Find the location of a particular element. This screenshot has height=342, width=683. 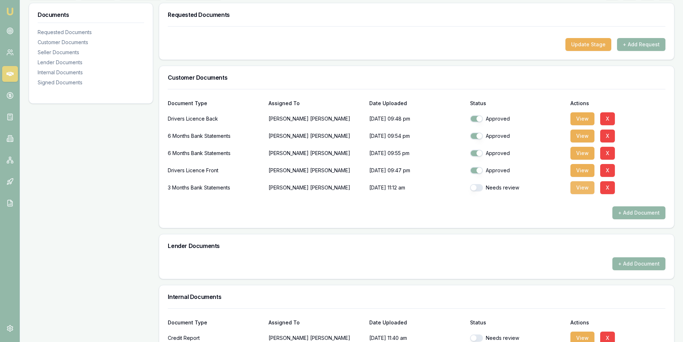

div: Lender Documents is located at coordinates (91, 62).